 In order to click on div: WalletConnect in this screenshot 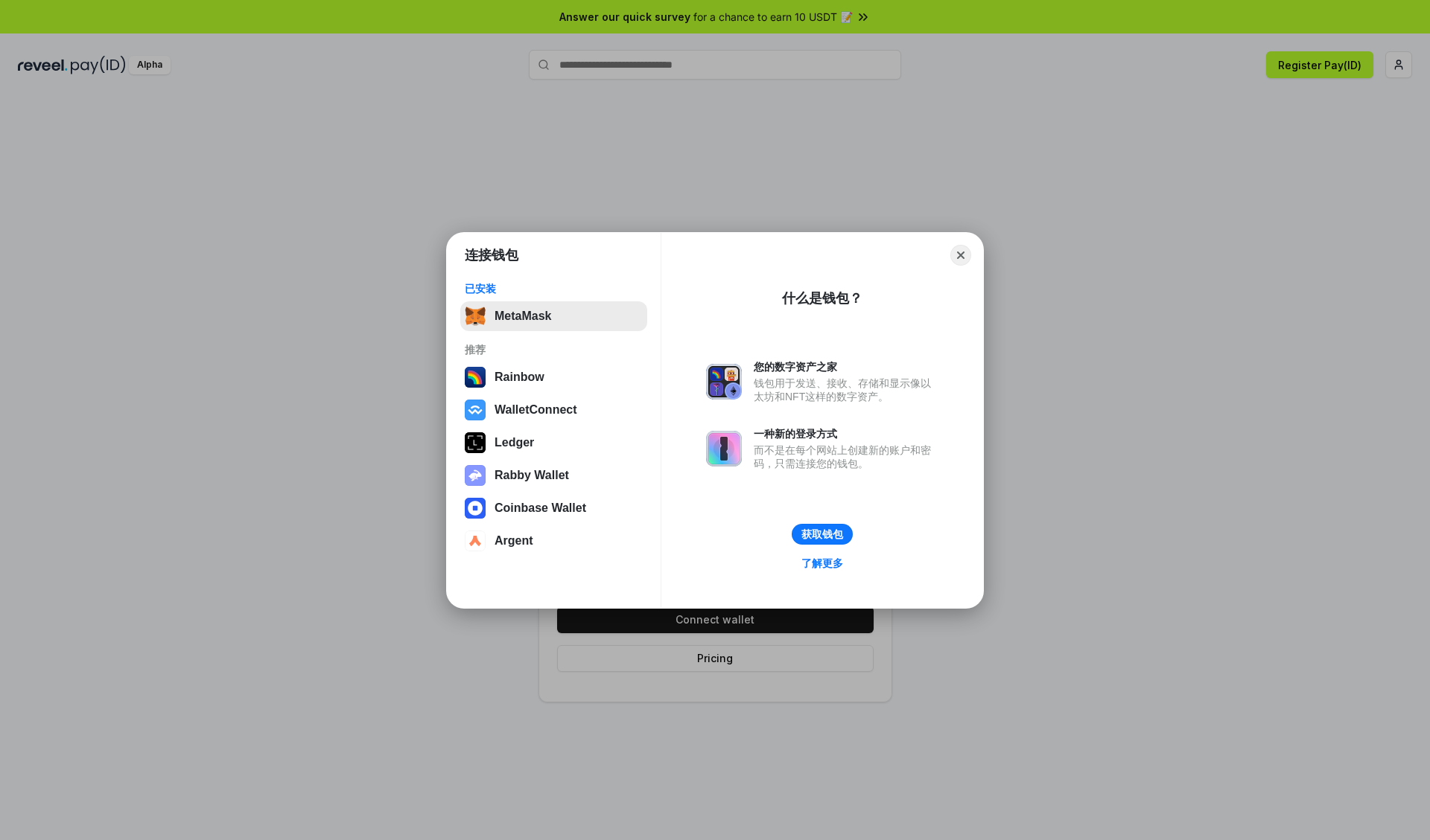, I will do `click(536, 410)`.